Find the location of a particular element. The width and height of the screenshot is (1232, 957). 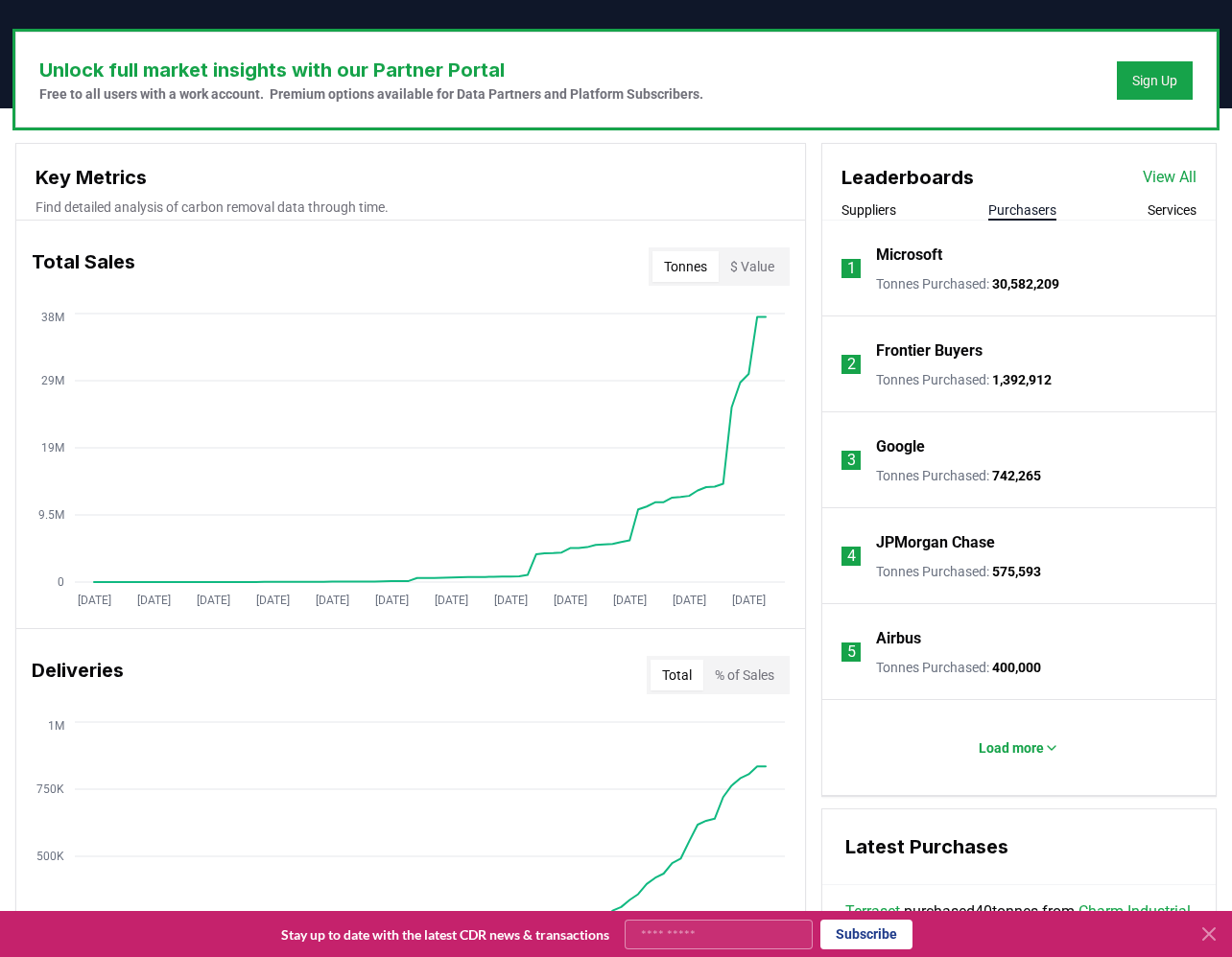

button: Tonnes is located at coordinates (685, 267).